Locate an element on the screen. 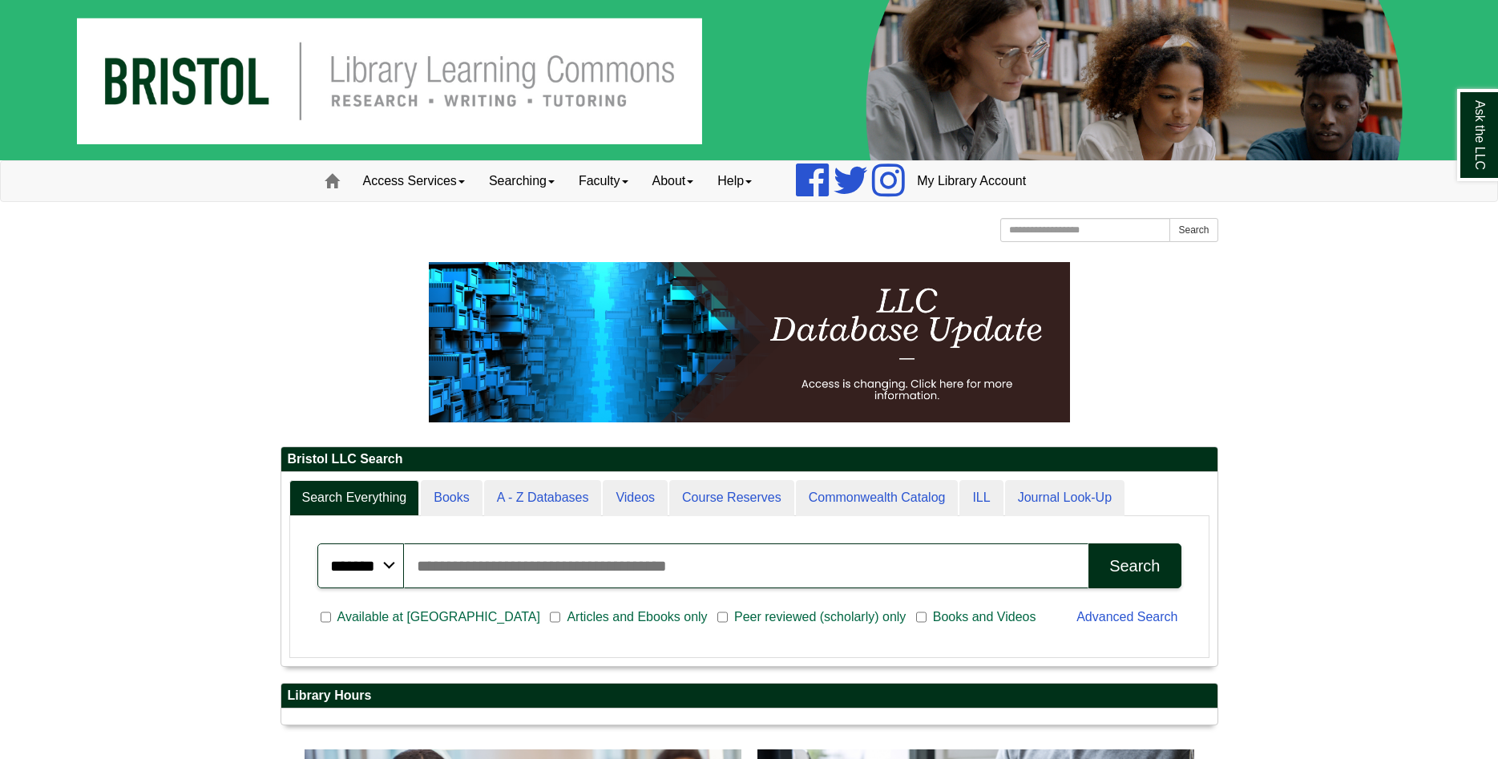  a: Videos is located at coordinates (635, 498).